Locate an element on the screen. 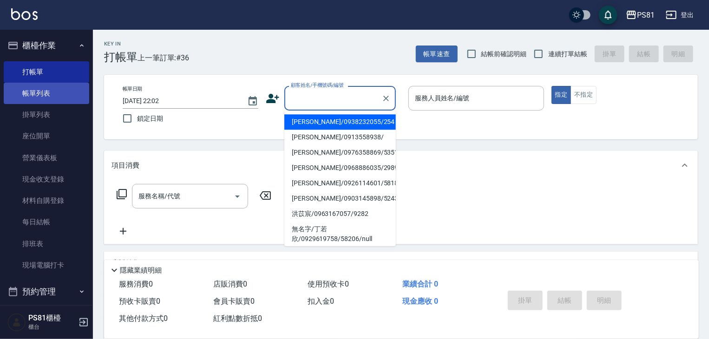 Image resolution: width=709 pixels, height=339 pixels. span: 業績合計 0 is located at coordinates (420, 284).